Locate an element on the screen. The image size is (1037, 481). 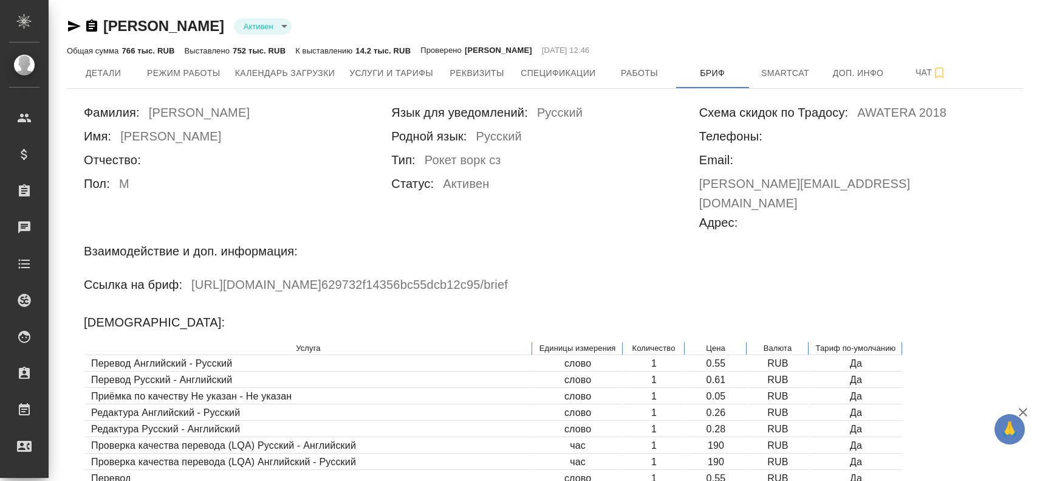
span: Чат is located at coordinates (931, 72).